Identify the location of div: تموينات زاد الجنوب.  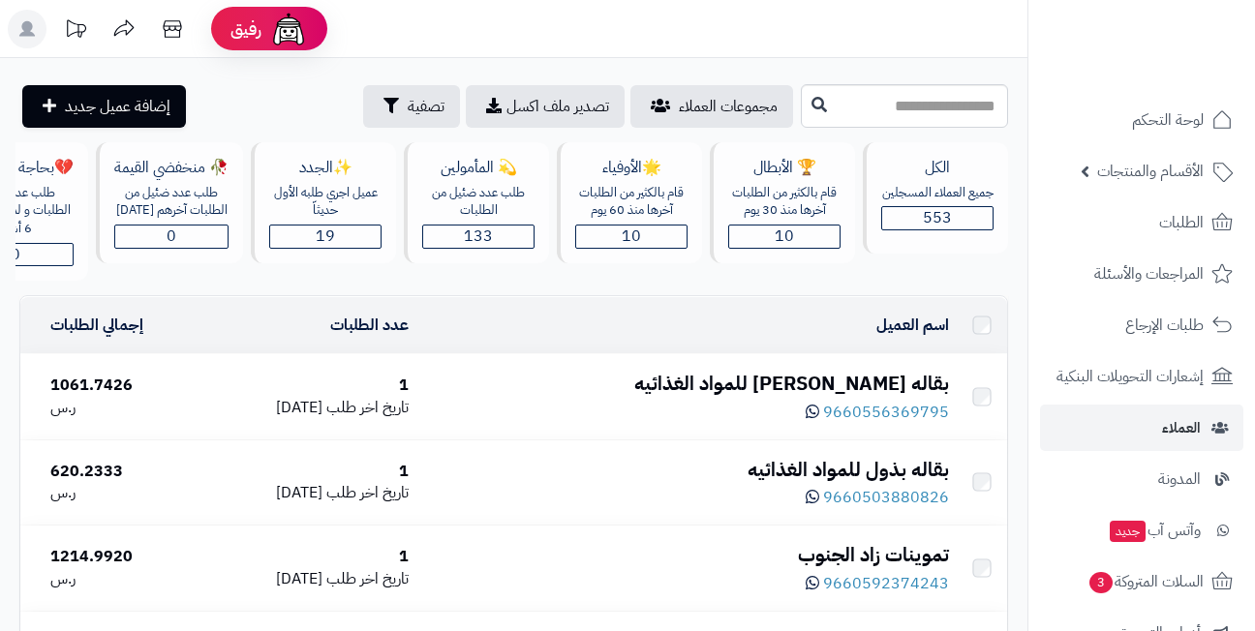
(687, 555).